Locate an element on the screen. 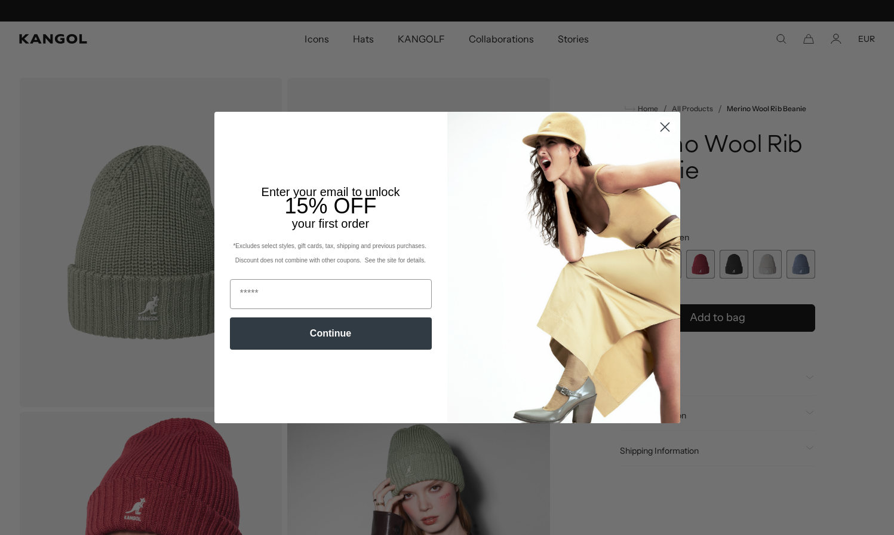  span: your first order is located at coordinates (330, 223).